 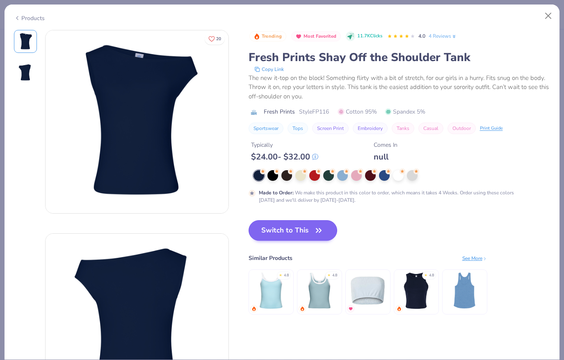 What do you see at coordinates (330, 128) in the screenshot?
I see `button: Screen Print` at bounding box center [330, 128].